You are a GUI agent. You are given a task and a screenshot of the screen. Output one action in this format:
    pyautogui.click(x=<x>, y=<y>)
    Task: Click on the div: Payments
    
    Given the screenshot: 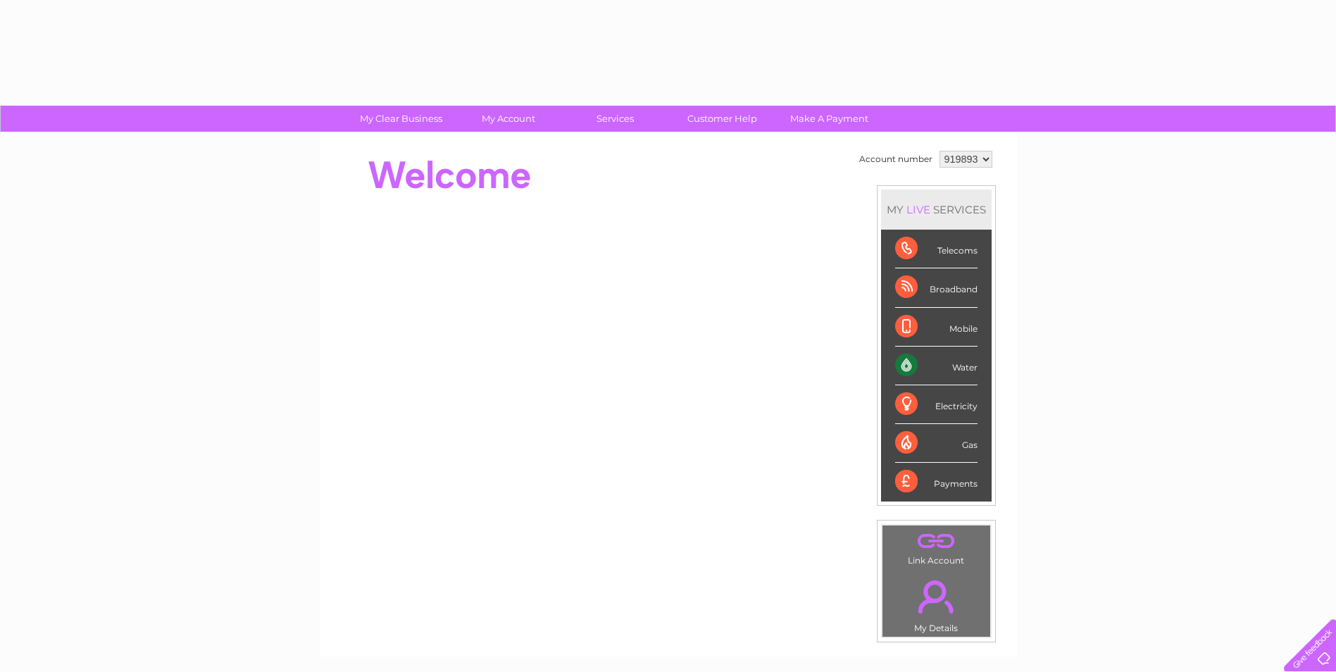 What is the action you would take?
    pyautogui.click(x=936, y=482)
    